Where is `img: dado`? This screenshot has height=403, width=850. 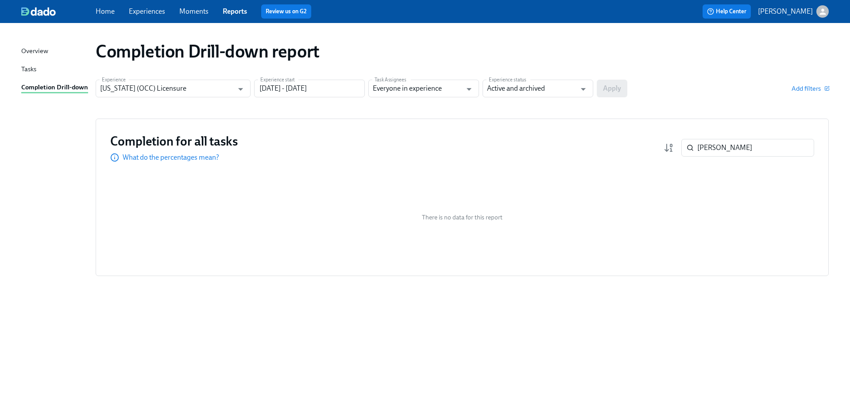 img: dado is located at coordinates (38, 12).